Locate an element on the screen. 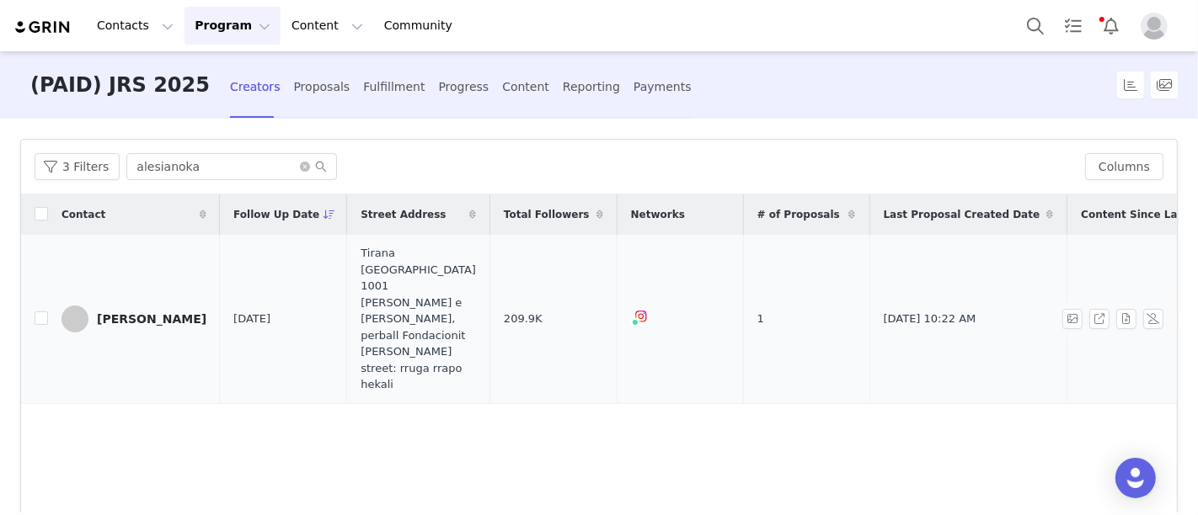 The image size is (1198, 515). i: icon: search is located at coordinates (321, 167).